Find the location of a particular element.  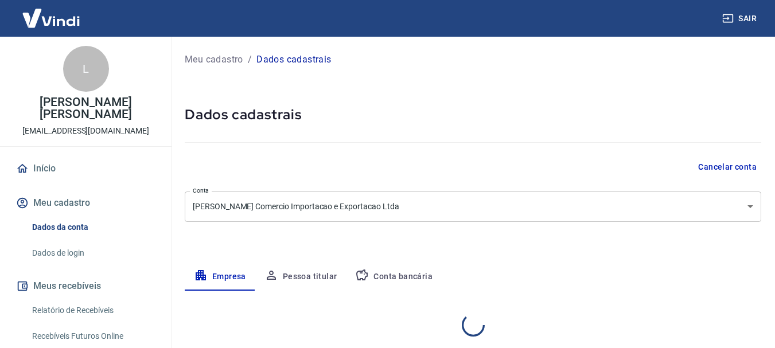

button: Conta bancária is located at coordinates (394, 277).